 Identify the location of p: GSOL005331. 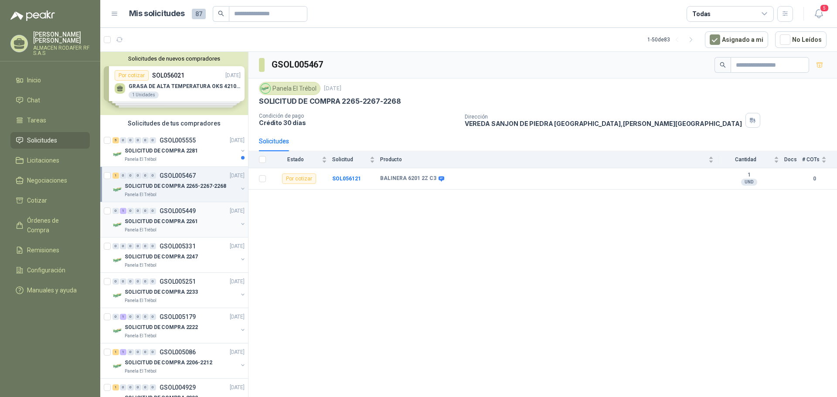
(177, 246).